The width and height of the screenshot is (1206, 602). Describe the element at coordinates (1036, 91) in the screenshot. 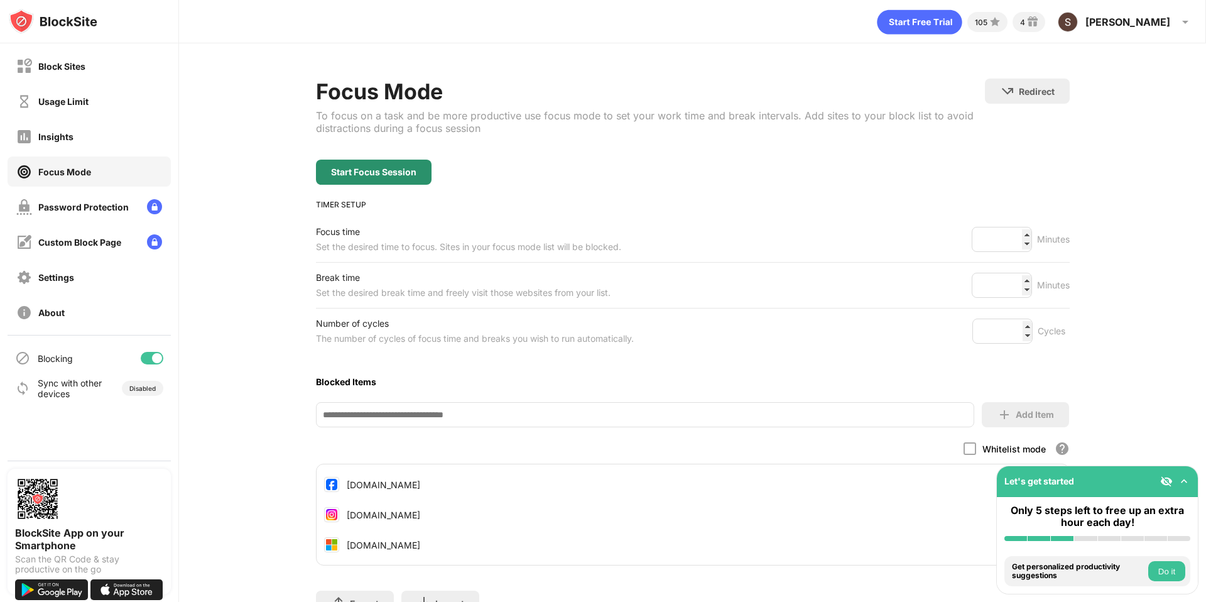

I see `div: Redirect` at that location.